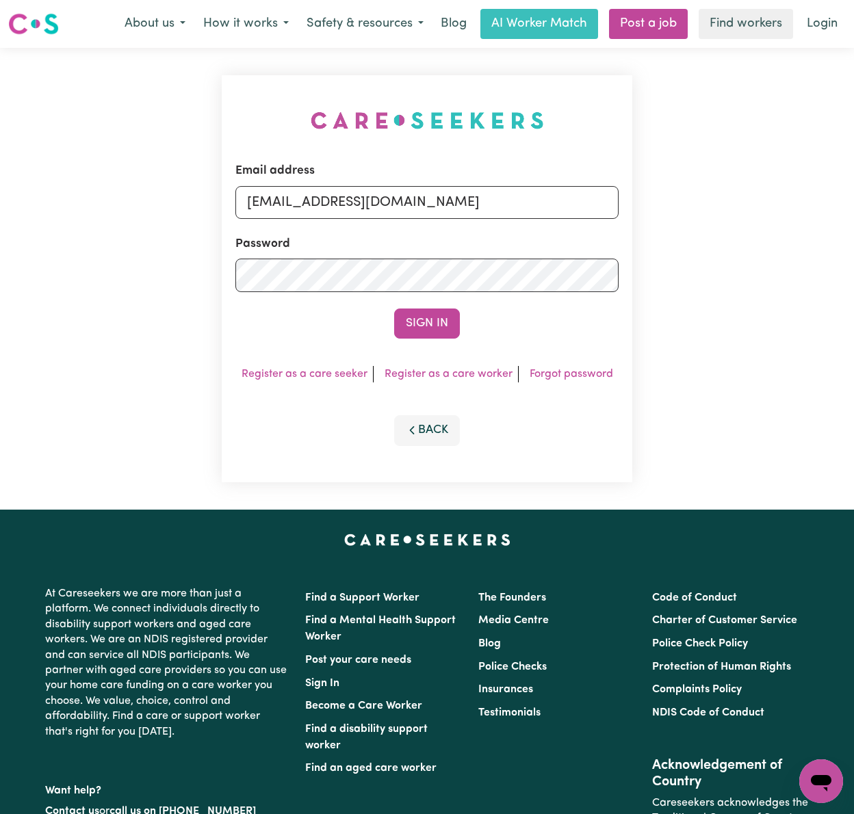 This screenshot has width=854, height=814. I want to click on a: Charter of Customer Service, so click(724, 620).